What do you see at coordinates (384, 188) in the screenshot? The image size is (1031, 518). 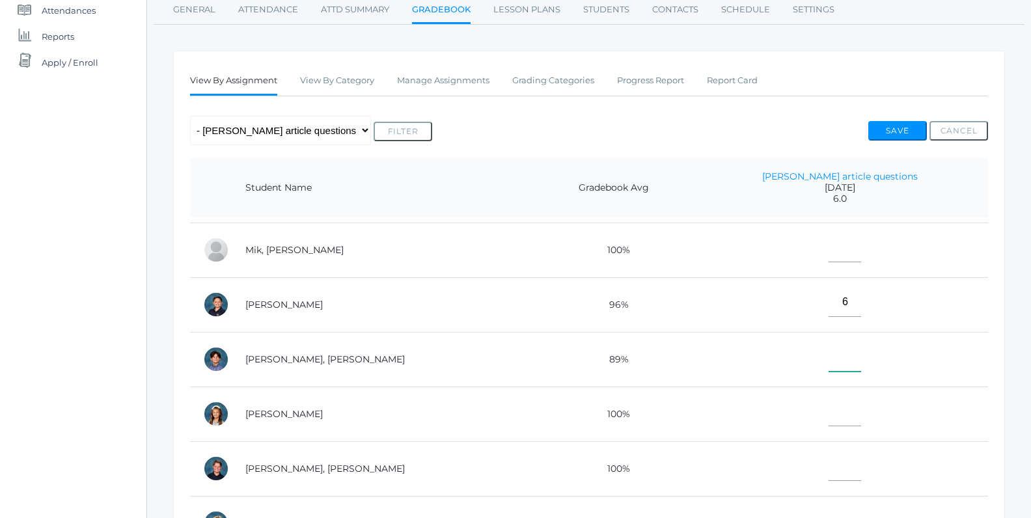 I see `th: Student Name` at bounding box center [384, 188].